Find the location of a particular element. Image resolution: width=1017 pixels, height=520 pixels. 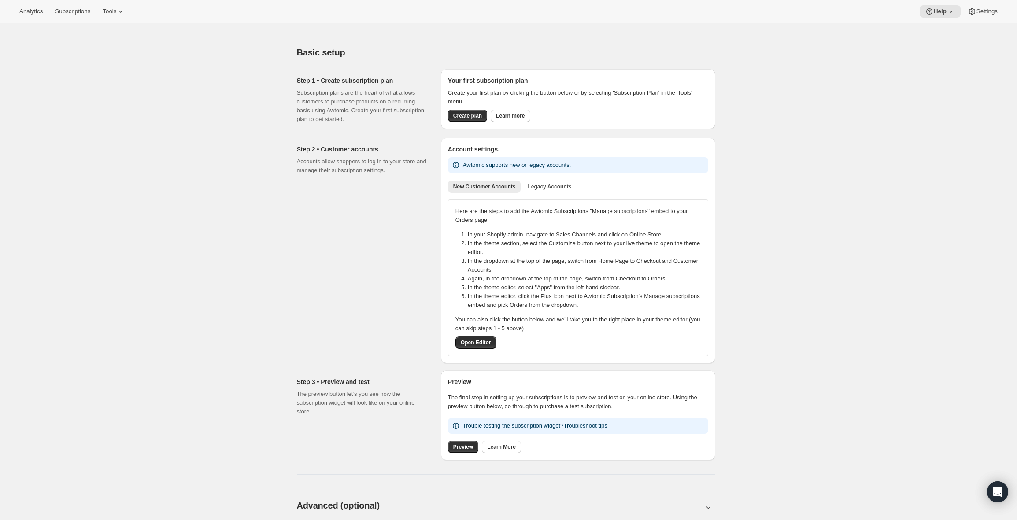

p: Create your first plan by clicking the button below or by selecting 'Subscription Plan' in the 'T... is located at coordinates (578, 97).